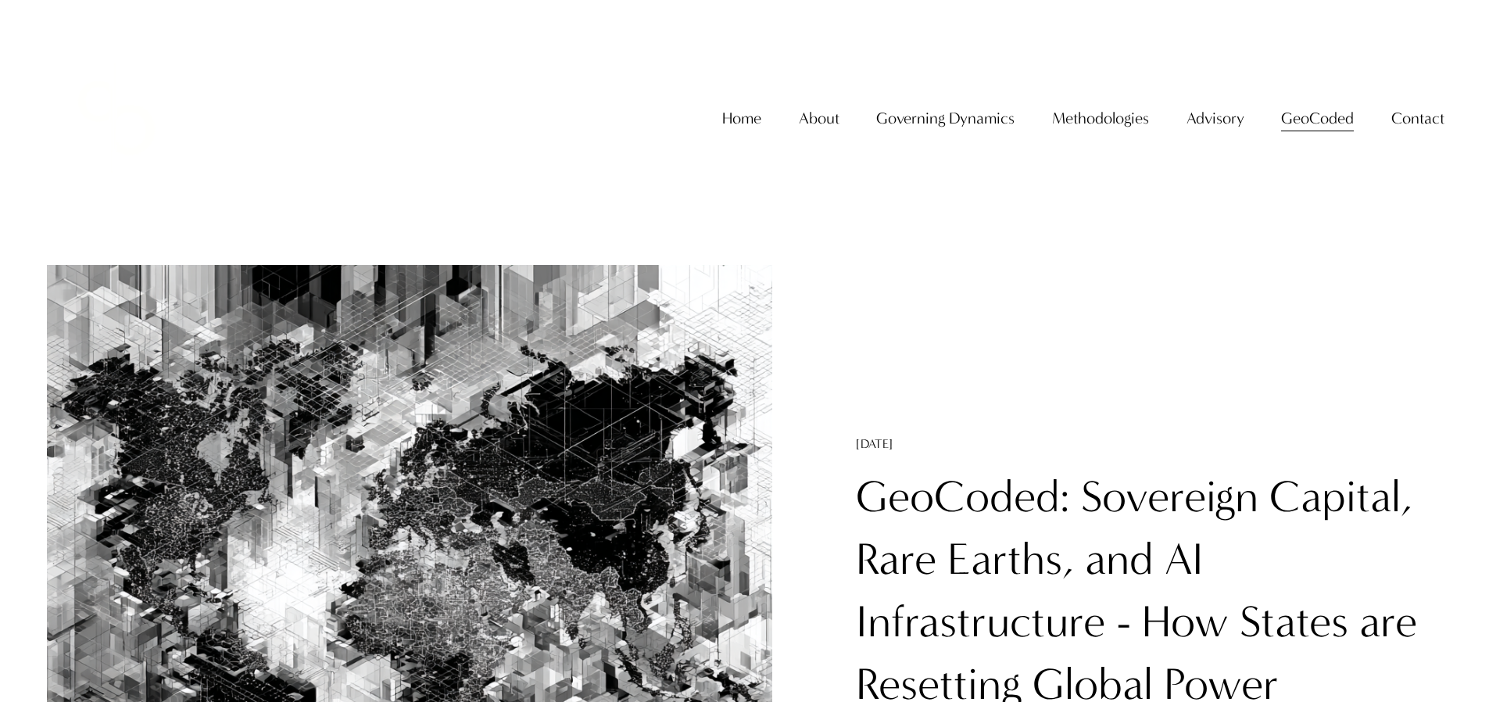 This screenshot has width=1489, height=702. I want to click on span: Contact, so click(1418, 118).